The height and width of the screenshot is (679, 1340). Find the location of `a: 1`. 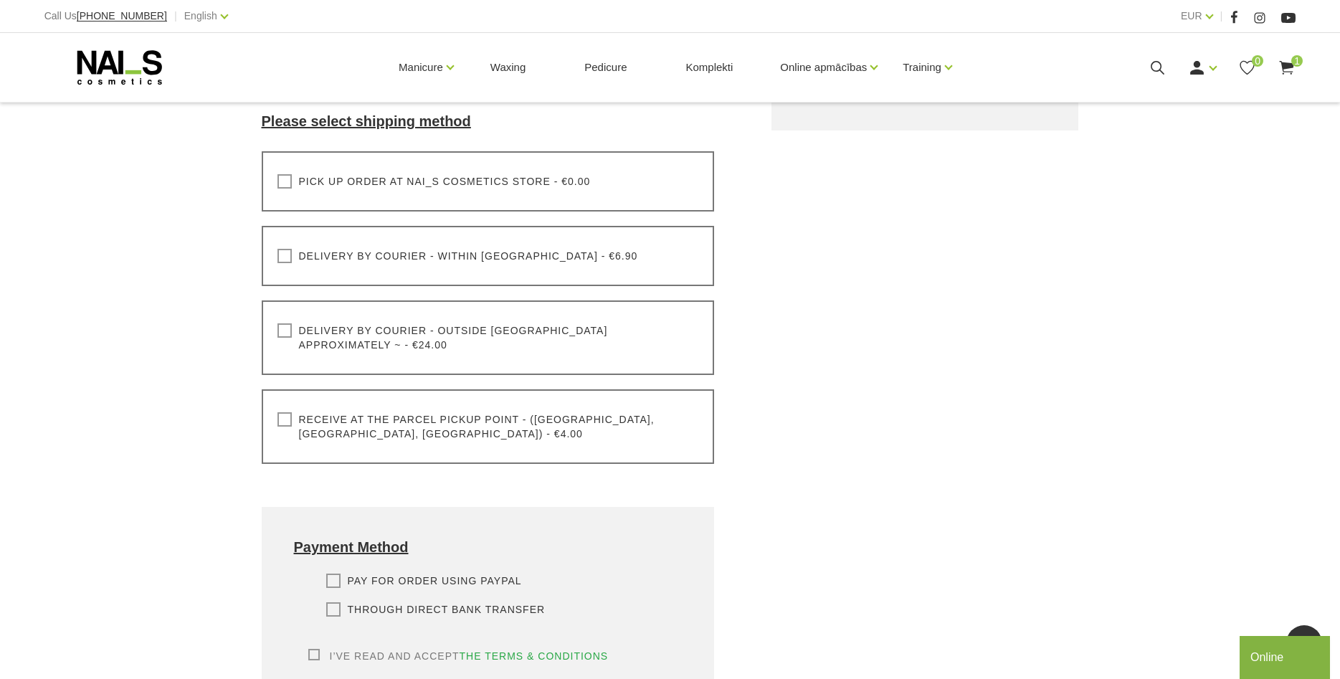

a: 1 is located at coordinates (1286, 67).